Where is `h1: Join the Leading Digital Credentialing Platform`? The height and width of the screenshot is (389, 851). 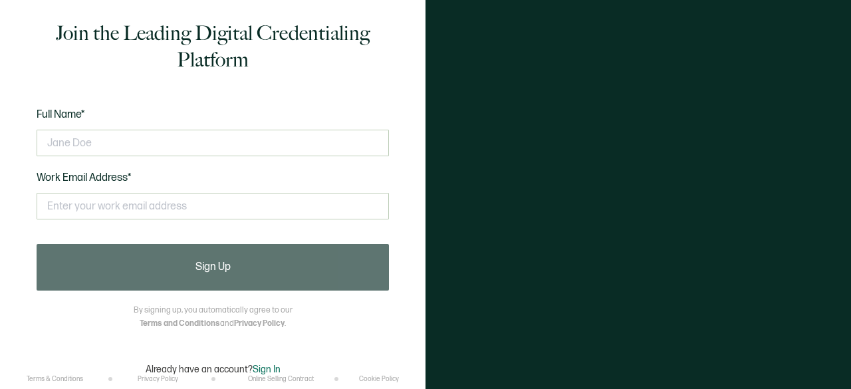 h1: Join the Leading Digital Credentialing Platform is located at coordinates (213, 47).